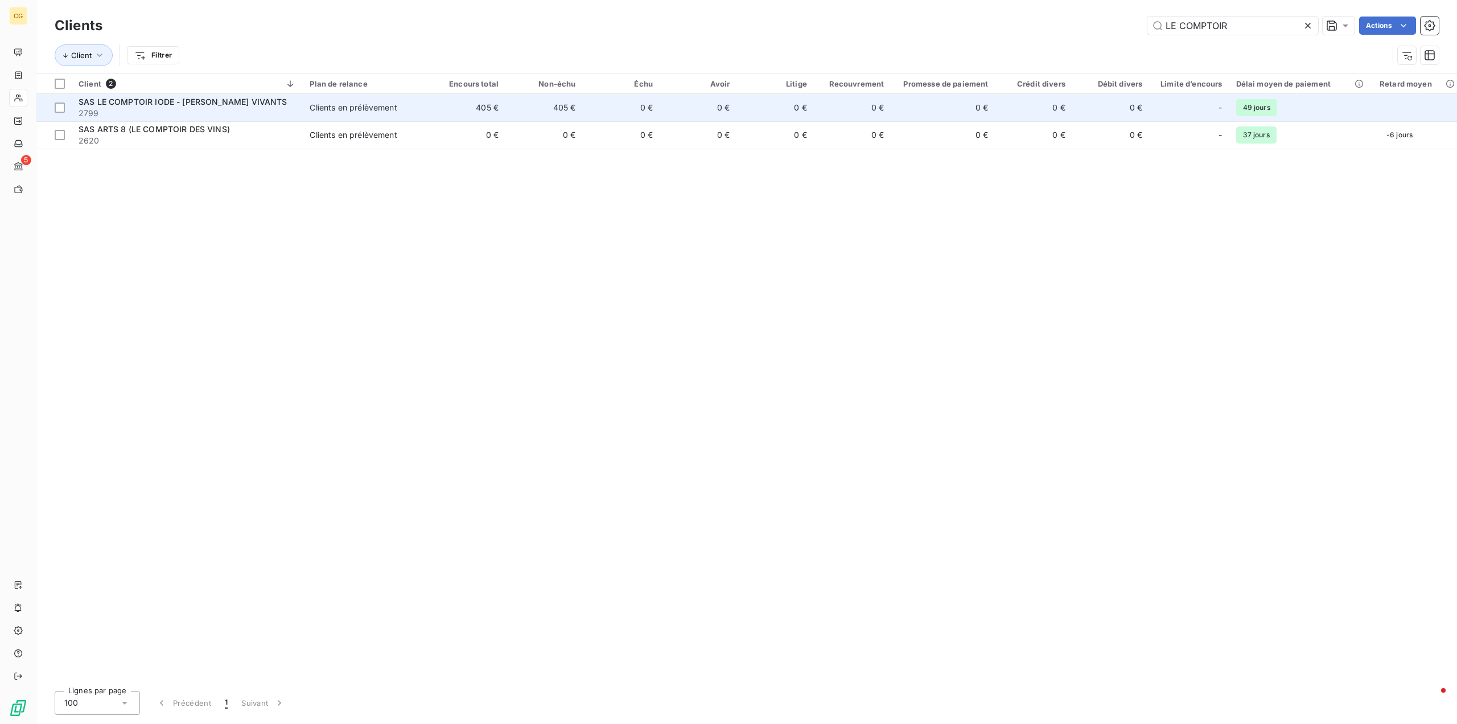 This screenshot has width=1457, height=724. I want to click on img: Logo LeanPay, so click(18, 708).